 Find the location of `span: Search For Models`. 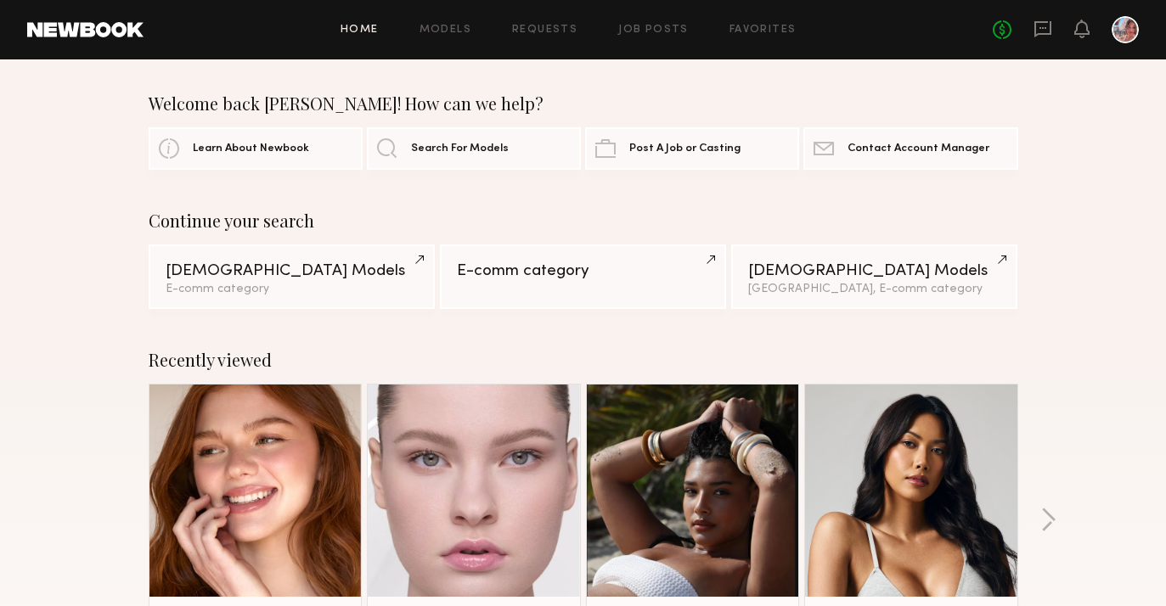

span: Search For Models is located at coordinates (459, 149).